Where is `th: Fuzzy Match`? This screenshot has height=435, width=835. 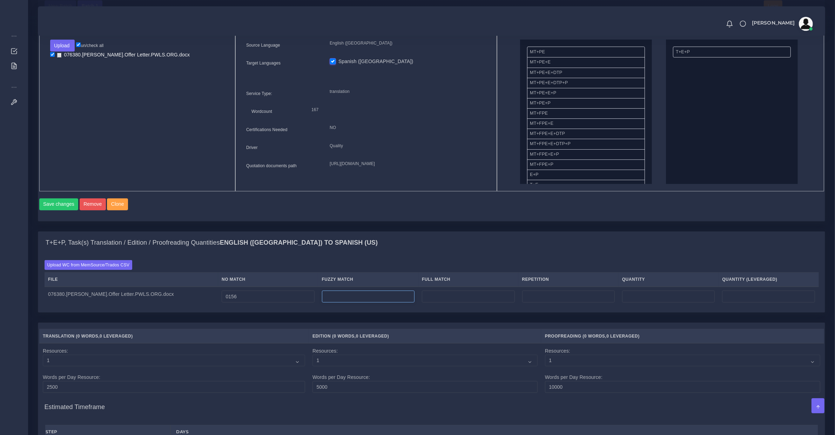 th: Fuzzy Match is located at coordinates (368, 279).